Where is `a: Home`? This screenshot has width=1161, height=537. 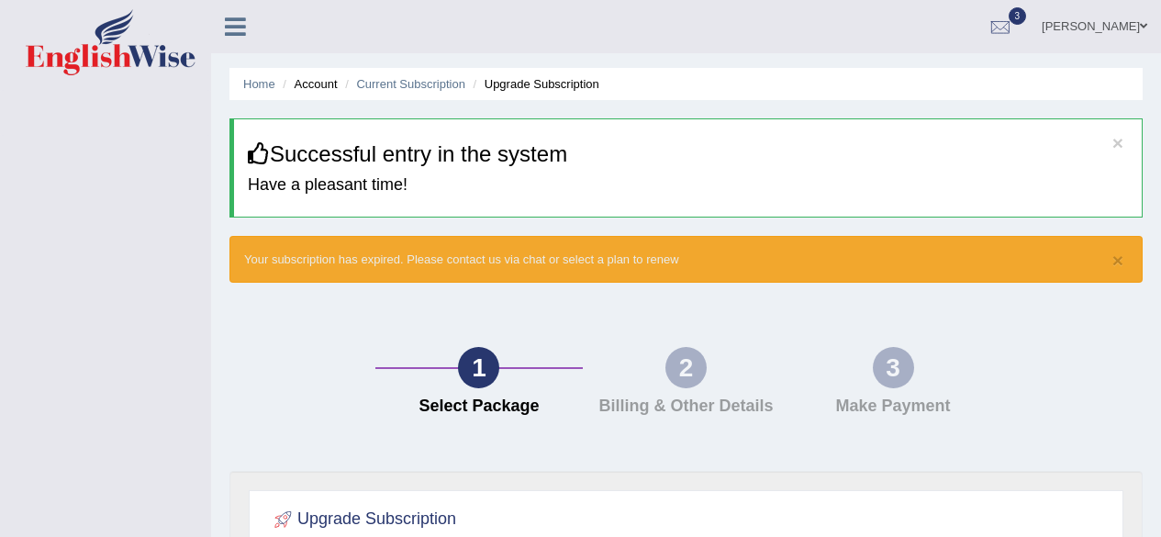 a: Home is located at coordinates (259, 84).